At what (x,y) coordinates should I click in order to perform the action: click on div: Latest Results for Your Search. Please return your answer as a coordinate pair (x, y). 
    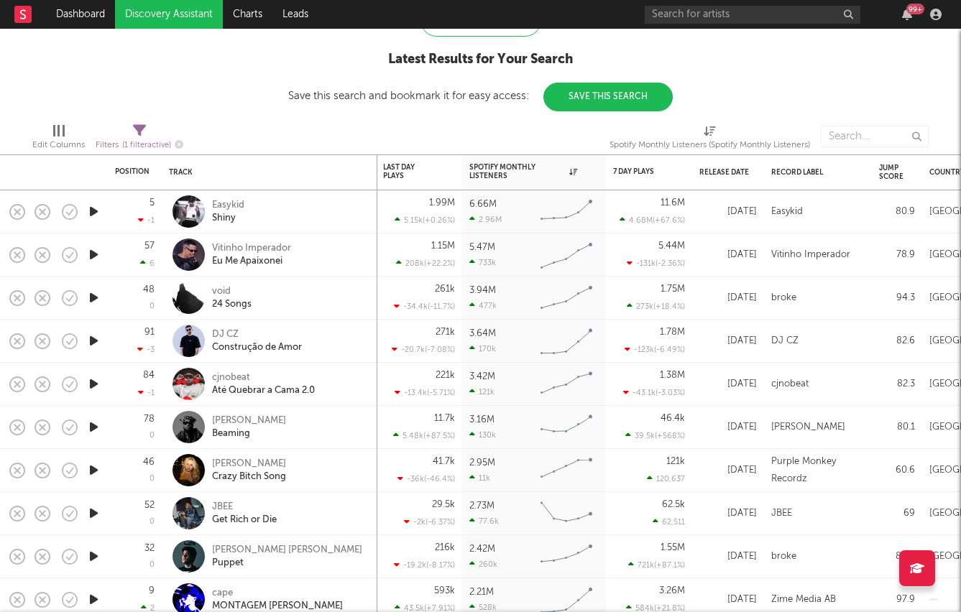
    Looking at the image, I should click on (480, 60).